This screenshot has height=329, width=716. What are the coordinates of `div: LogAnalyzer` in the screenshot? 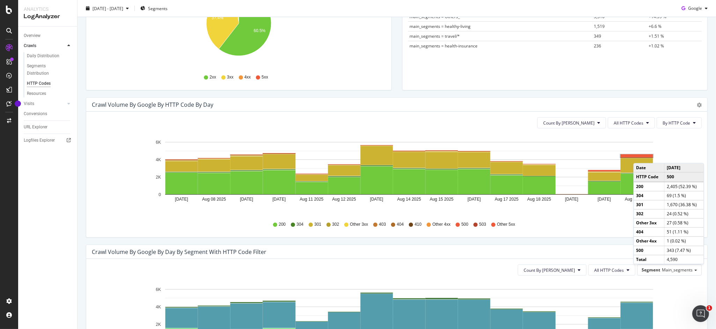 It's located at (47, 16).